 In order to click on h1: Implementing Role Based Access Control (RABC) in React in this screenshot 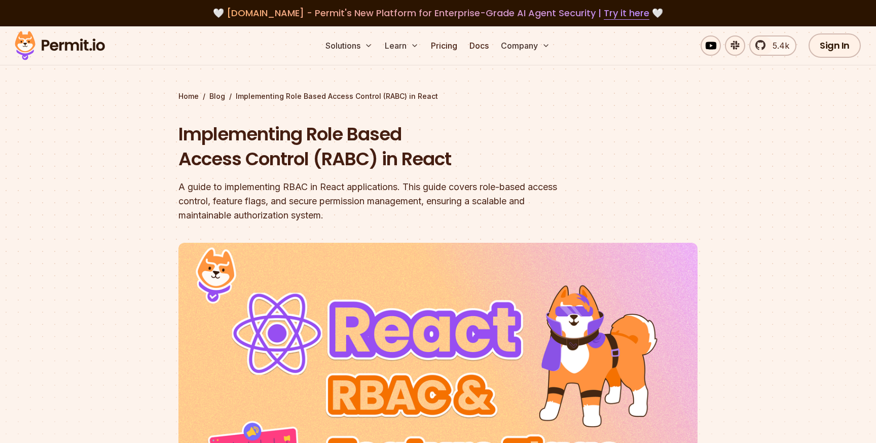, I will do `click(373, 146)`.